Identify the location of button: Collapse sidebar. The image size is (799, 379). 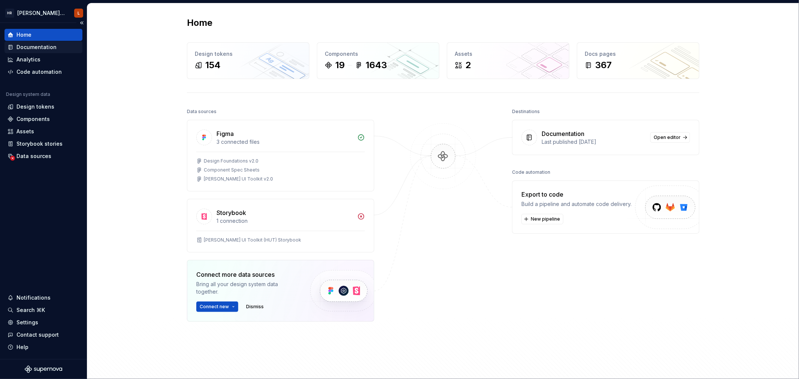
(82, 23).